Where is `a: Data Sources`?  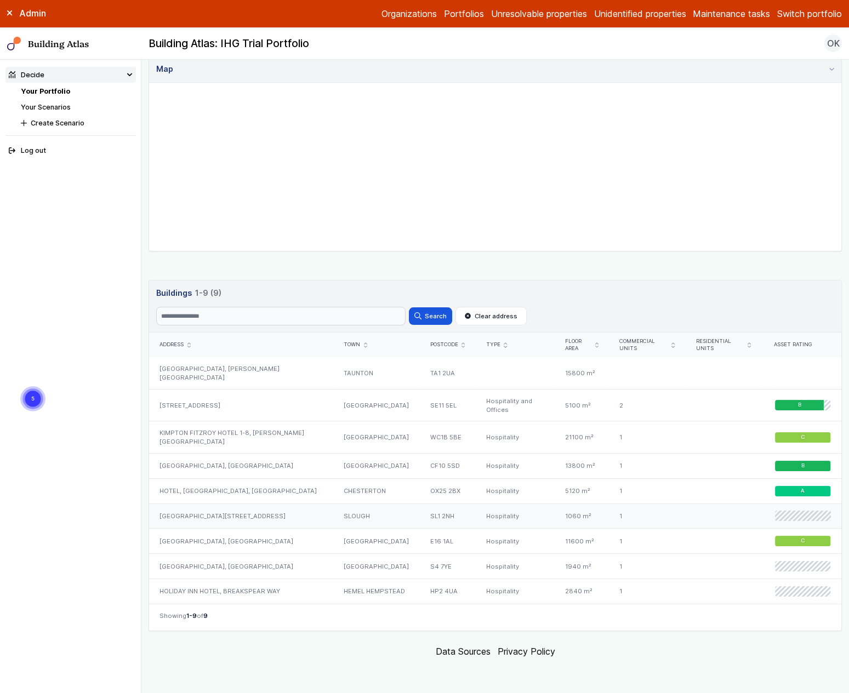
a: Data Sources is located at coordinates (463, 651).